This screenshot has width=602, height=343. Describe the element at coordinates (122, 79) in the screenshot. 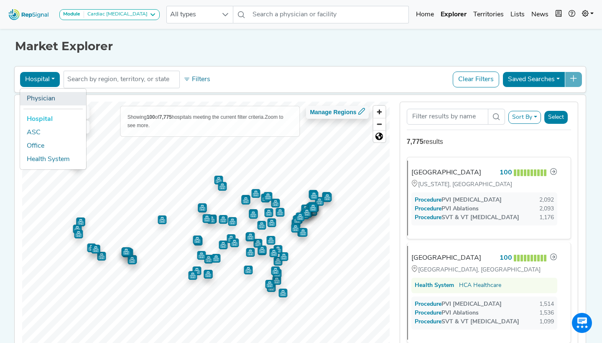

I see `input: Search by region, territory, or state` at that location.